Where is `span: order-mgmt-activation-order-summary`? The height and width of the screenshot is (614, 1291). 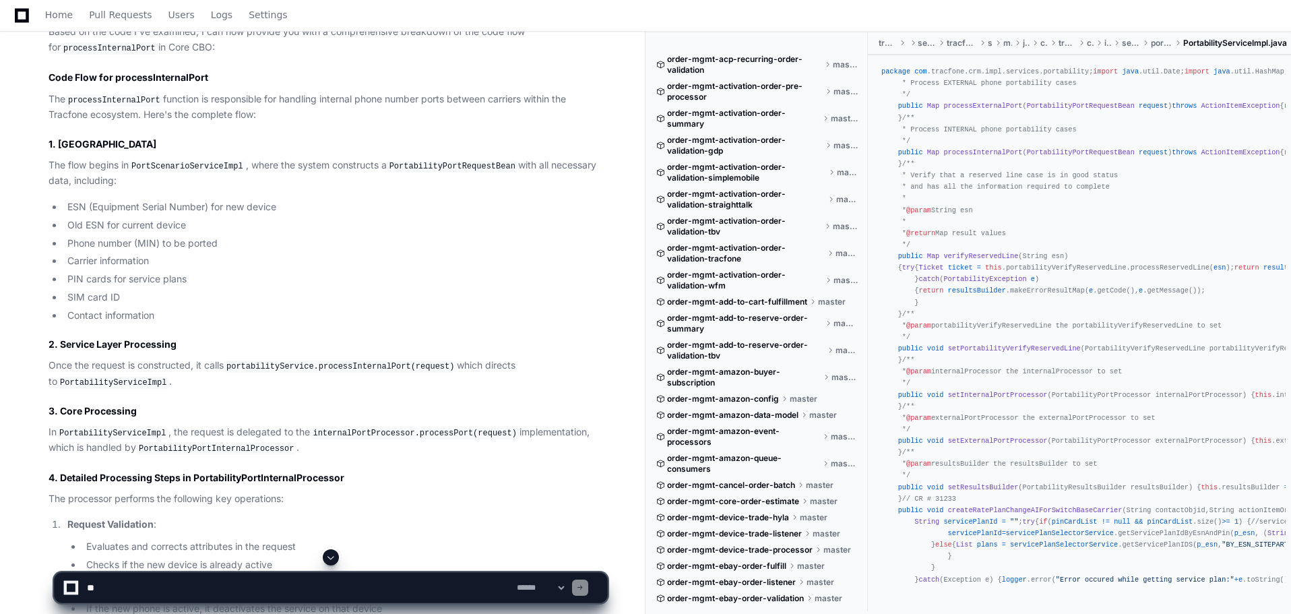 span: order-mgmt-activation-order-summary is located at coordinates (743, 119).